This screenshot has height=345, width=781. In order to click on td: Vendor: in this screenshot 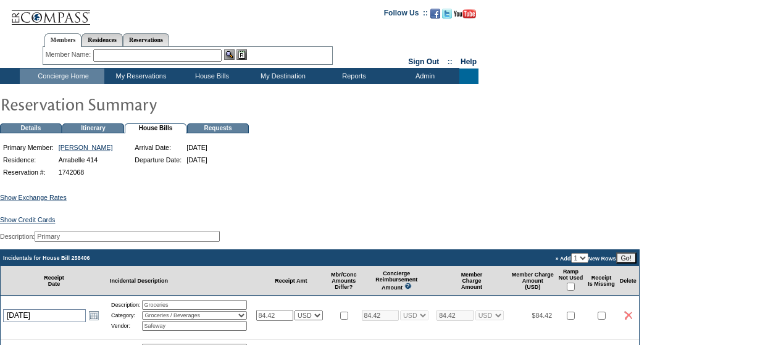, I will do `click(126, 326)`.